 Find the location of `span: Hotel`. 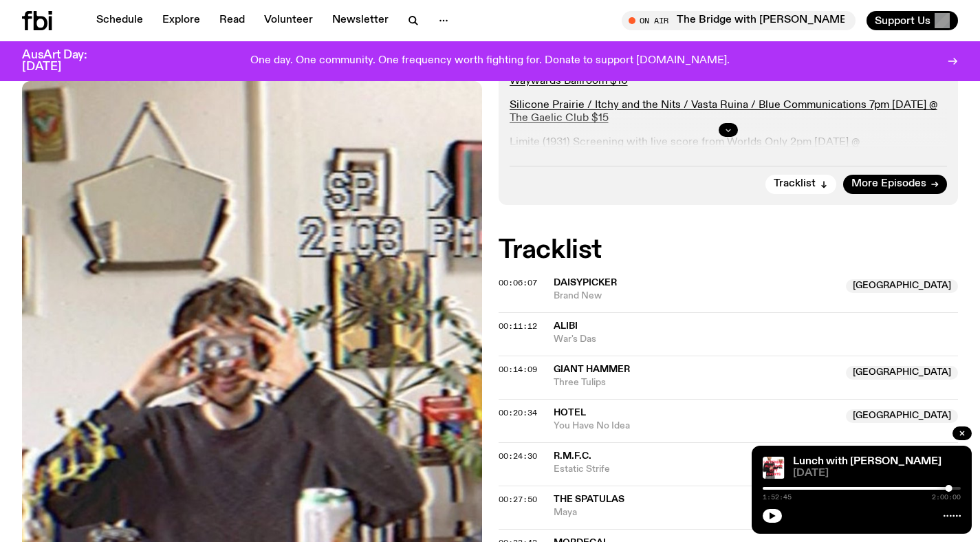

span: Hotel is located at coordinates (569, 413).